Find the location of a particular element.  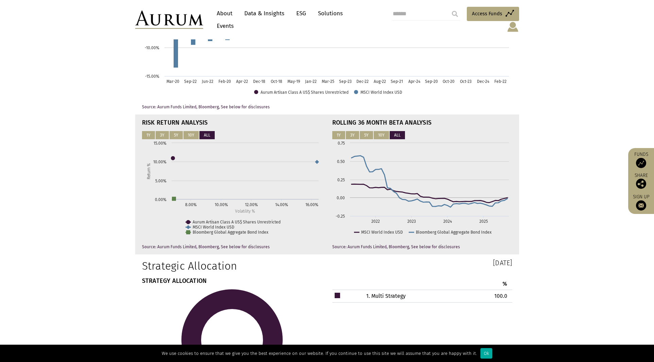

text: Oct-20 is located at coordinates (449, 82).